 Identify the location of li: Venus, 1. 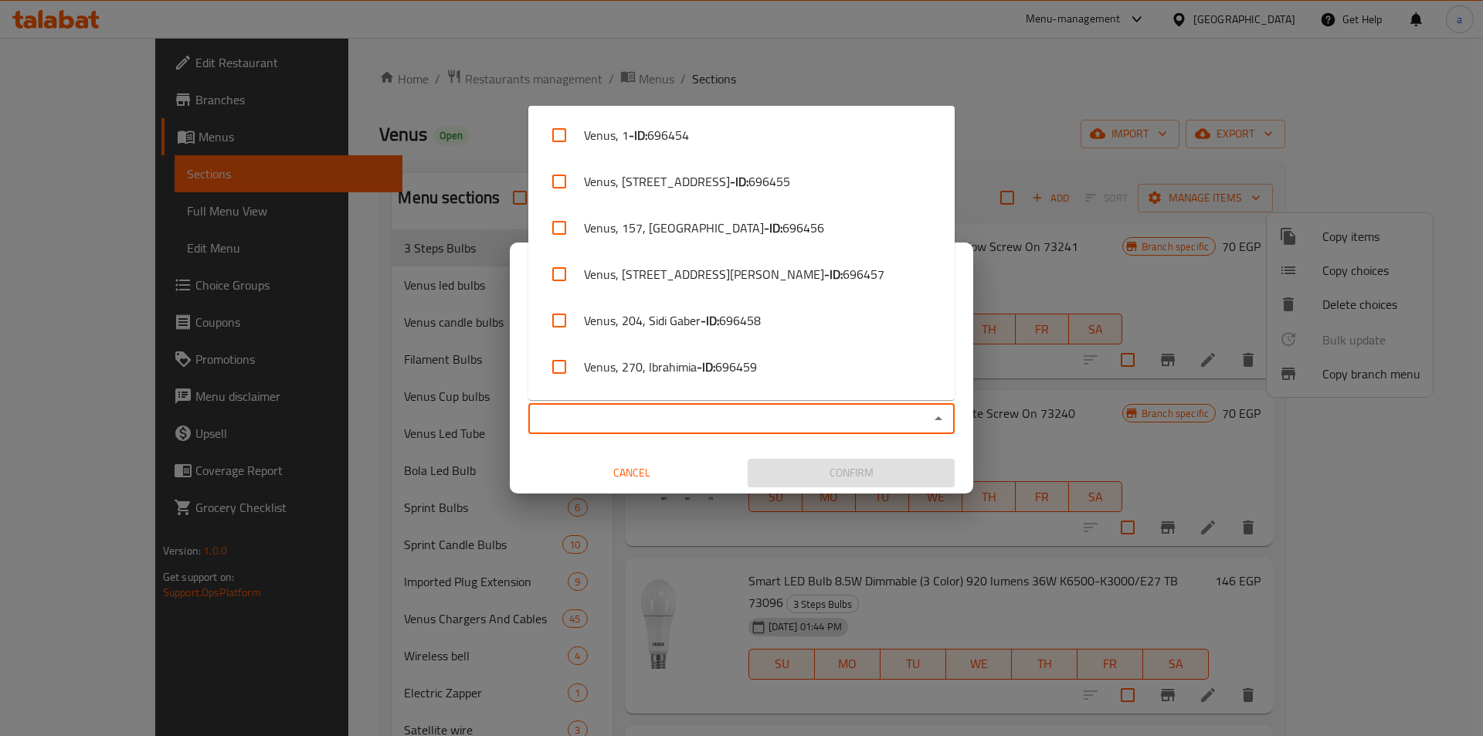
(741, 135).